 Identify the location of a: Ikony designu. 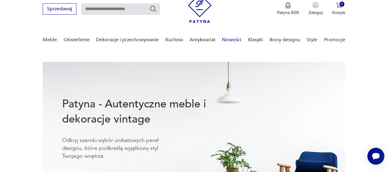
(285, 40).